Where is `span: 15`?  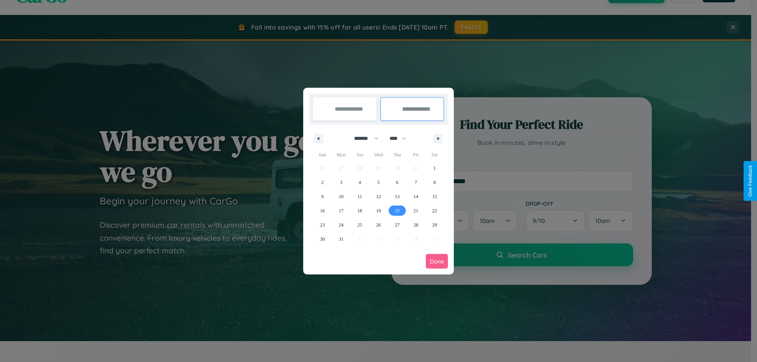 span: 15 is located at coordinates (434, 197).